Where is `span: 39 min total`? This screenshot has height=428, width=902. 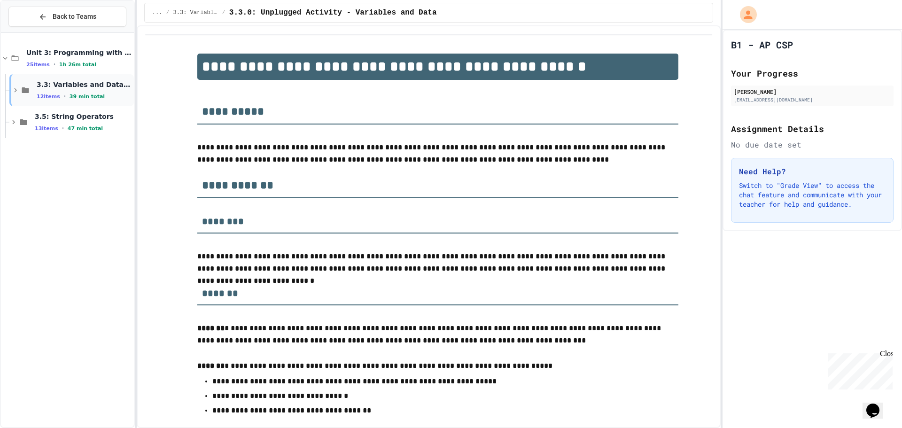
span: 39 min total is located at coordinates (87, 96).